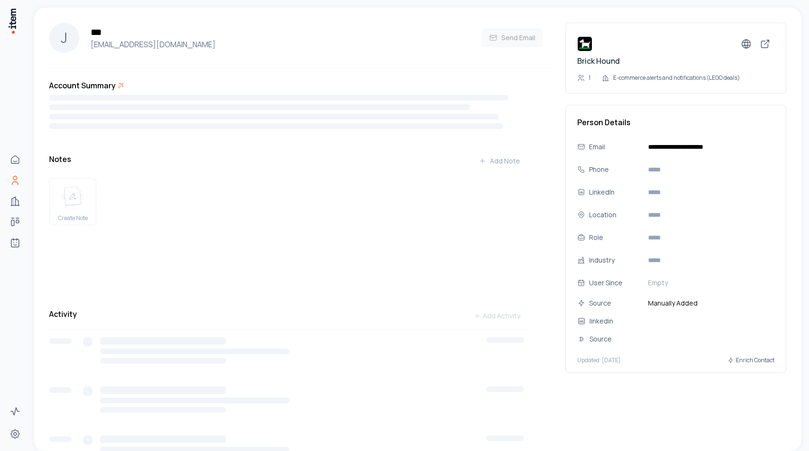  What do you see at coordinates (15, 201) in the screenshot?
I see `a: Companies` at bounding box center [15, 201].